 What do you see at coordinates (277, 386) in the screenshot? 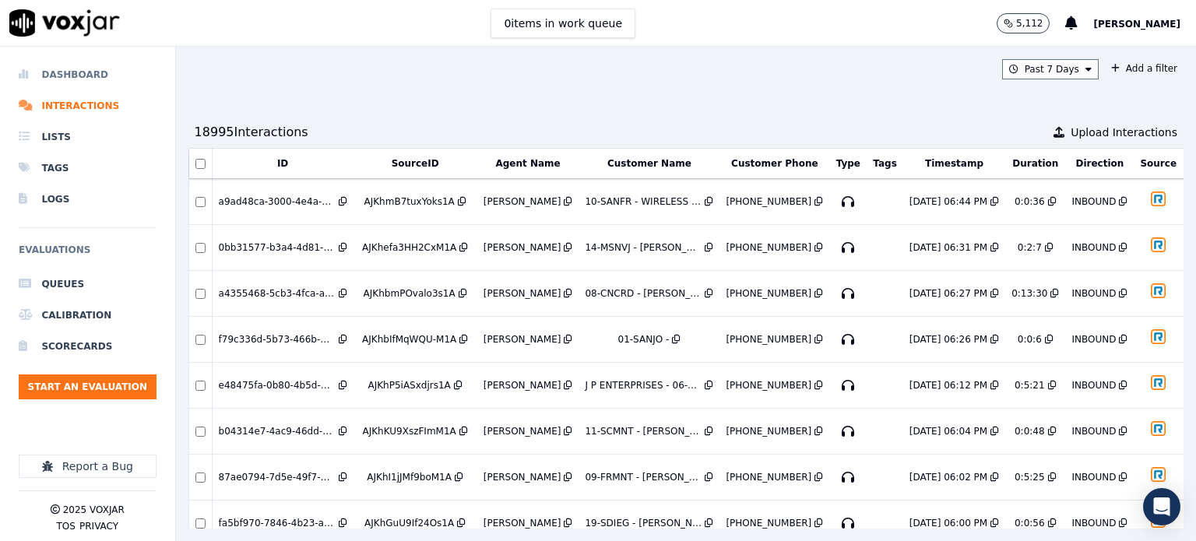
I see `div: e48475fa-0b80-4b5d-a8cd-c60e3160c031` at bounding box center [277, 386].